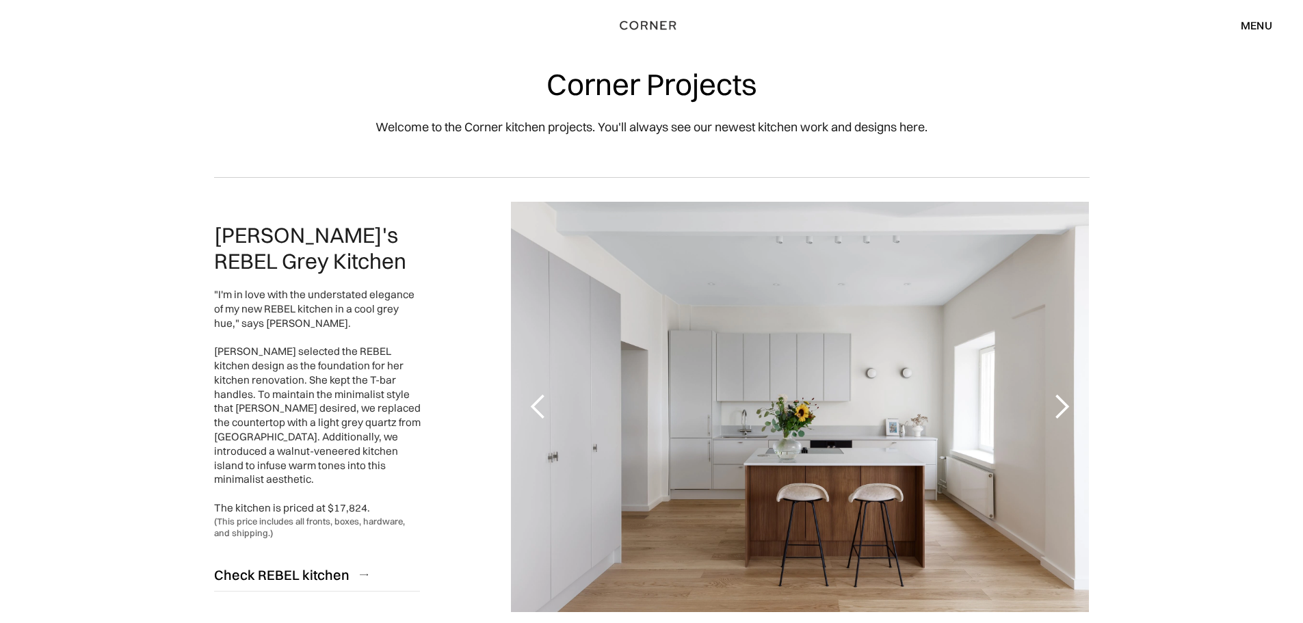  What do you see at coordinates (652, 84) in the screenshot?
I see `h1: Corner Projects` at bounding box center [652, 84].